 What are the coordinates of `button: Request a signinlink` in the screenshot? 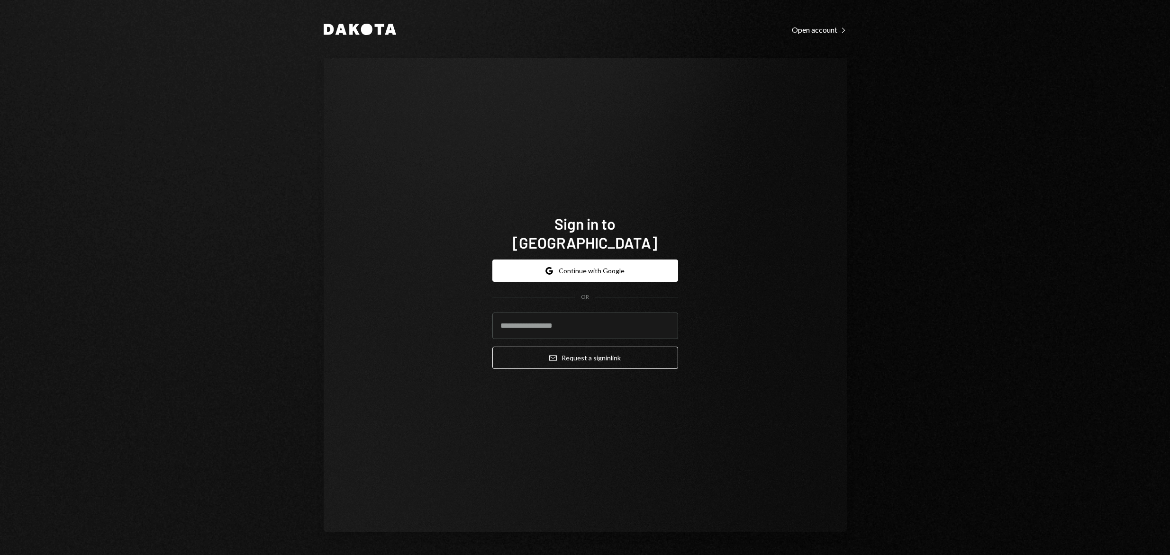 It's located at (585, 358).